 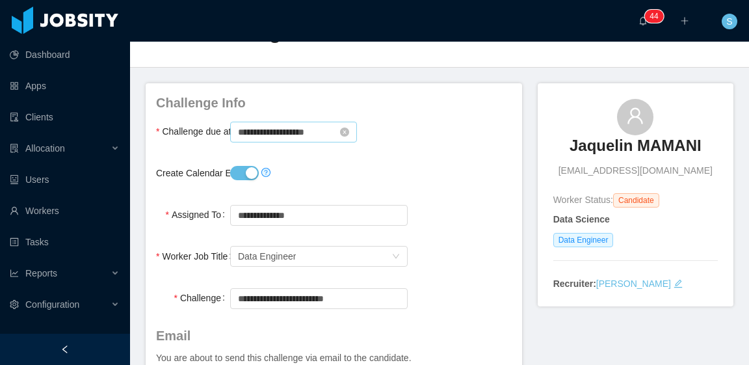 What do you see at coordinates (334, 103) in the screenshot?
I see `h4: Challenge Info` at bounding box center [334, 103].